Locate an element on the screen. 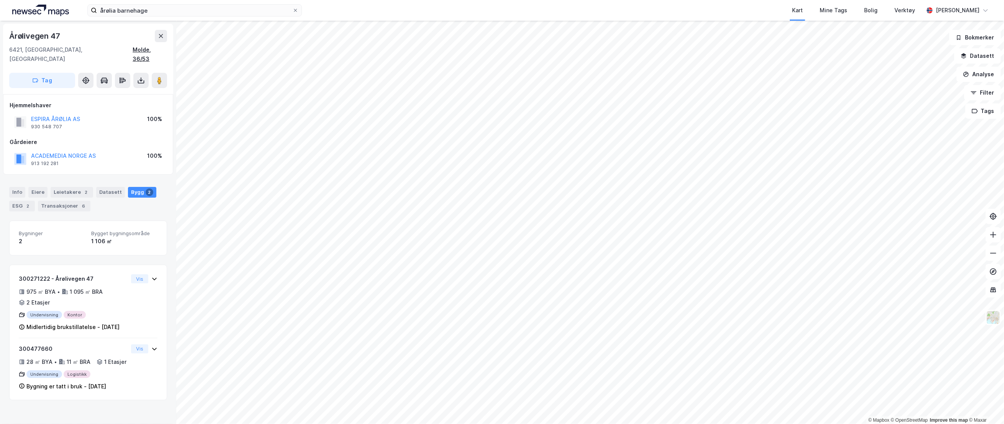 This screenshot has width=1004, height=424. input: Søk på adresse, matrikkel, gårdeiere, leietakere eller personer is located at coordinates (195, 10).